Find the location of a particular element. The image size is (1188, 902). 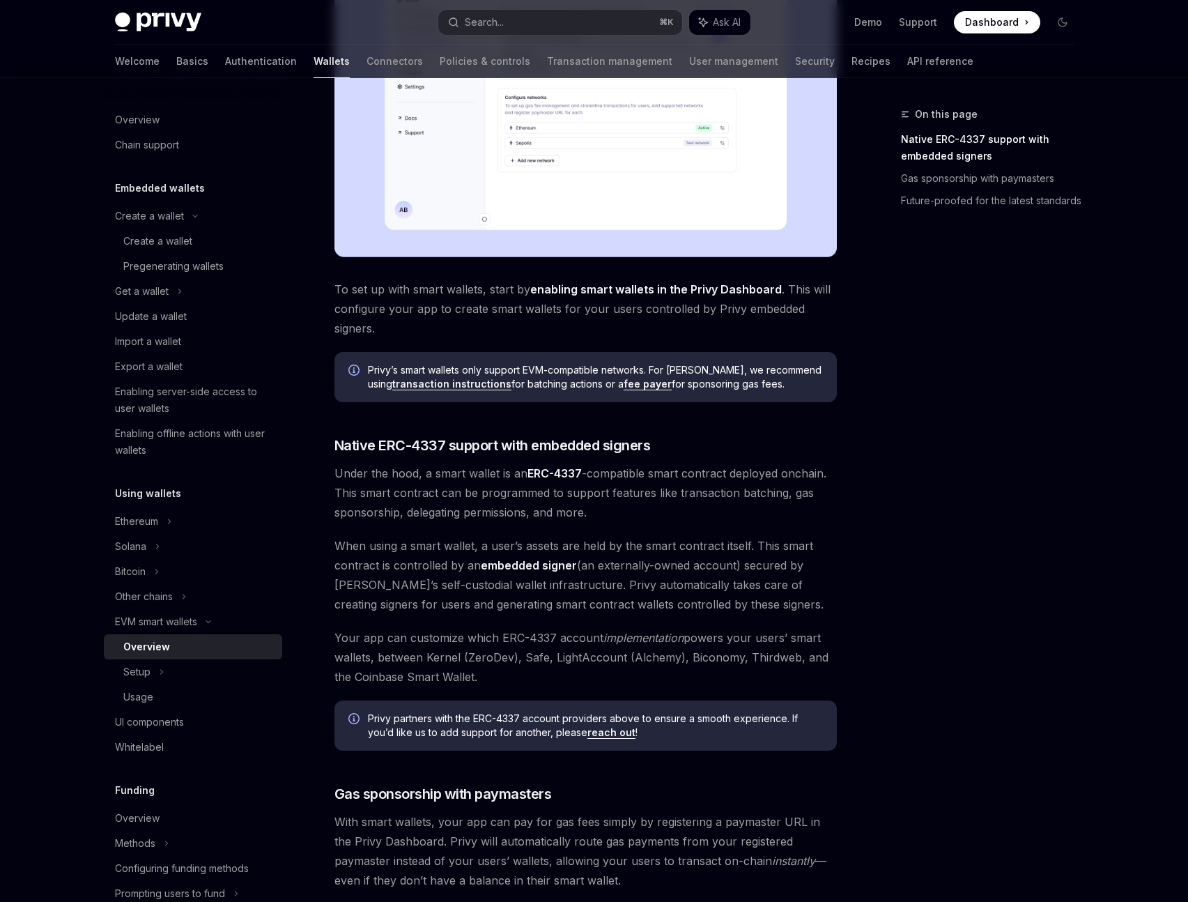

span: When using a smart wallet, a user’s assets are held by the smart contract itself. This smart cont... is located at coordinates (585, 575).